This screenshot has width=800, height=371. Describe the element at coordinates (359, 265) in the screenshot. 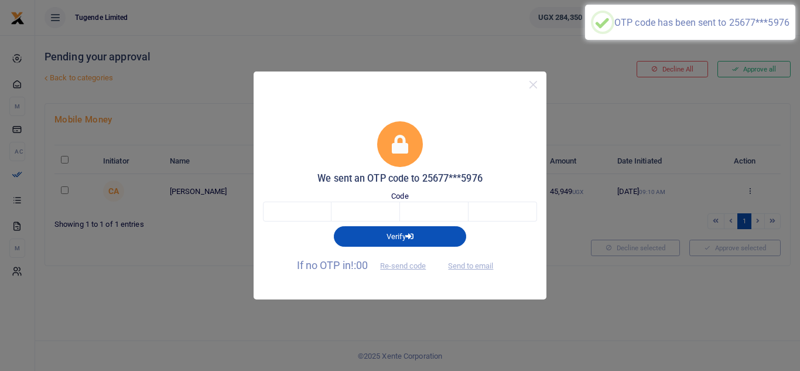

I see `span: !:00` at that location.